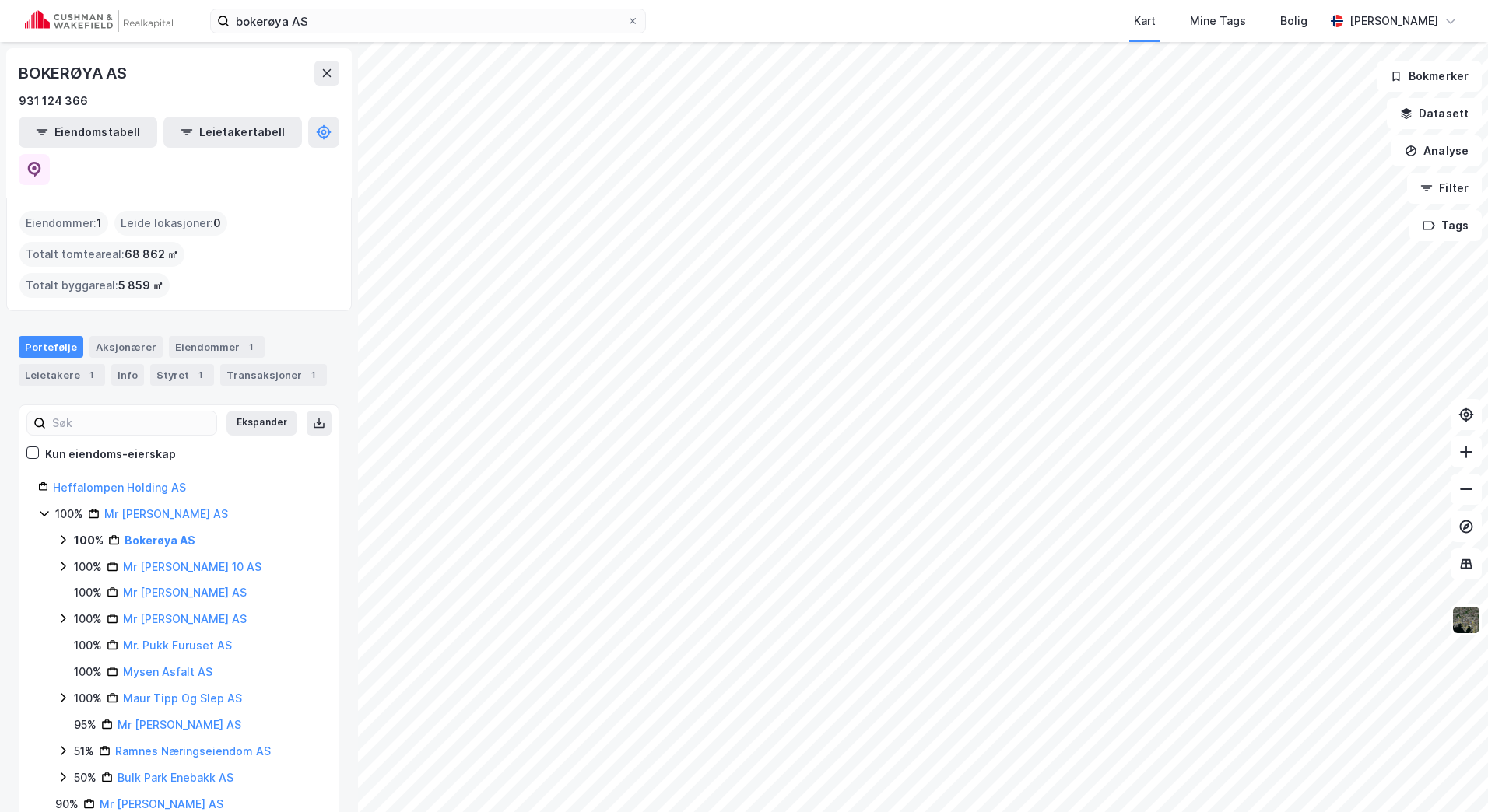  What do you see at coordinates (177, 645) in the screenshot?
I see `a: Mr. Pukk Furuset AS` at bounding box center [177, 645].